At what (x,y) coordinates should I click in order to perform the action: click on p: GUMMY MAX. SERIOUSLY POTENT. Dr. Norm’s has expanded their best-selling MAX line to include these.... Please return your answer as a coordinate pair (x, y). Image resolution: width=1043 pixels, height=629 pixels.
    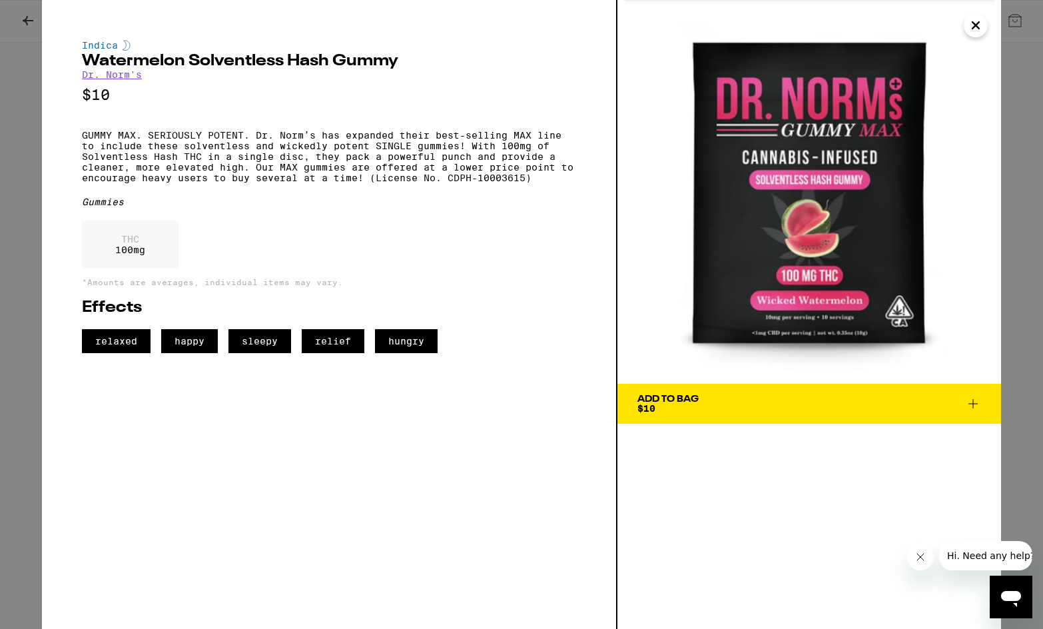
    Looking at the image, I should click on (329, 157).